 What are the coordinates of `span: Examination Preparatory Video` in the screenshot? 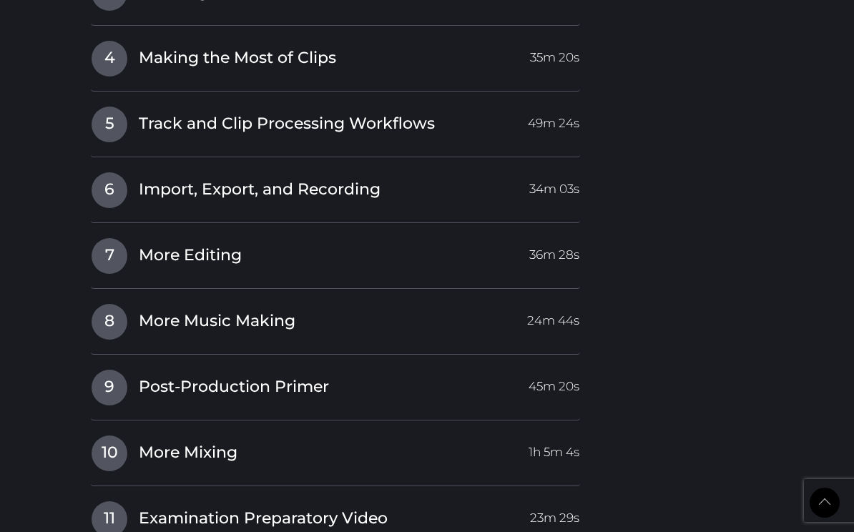 It's located at (263, 519).